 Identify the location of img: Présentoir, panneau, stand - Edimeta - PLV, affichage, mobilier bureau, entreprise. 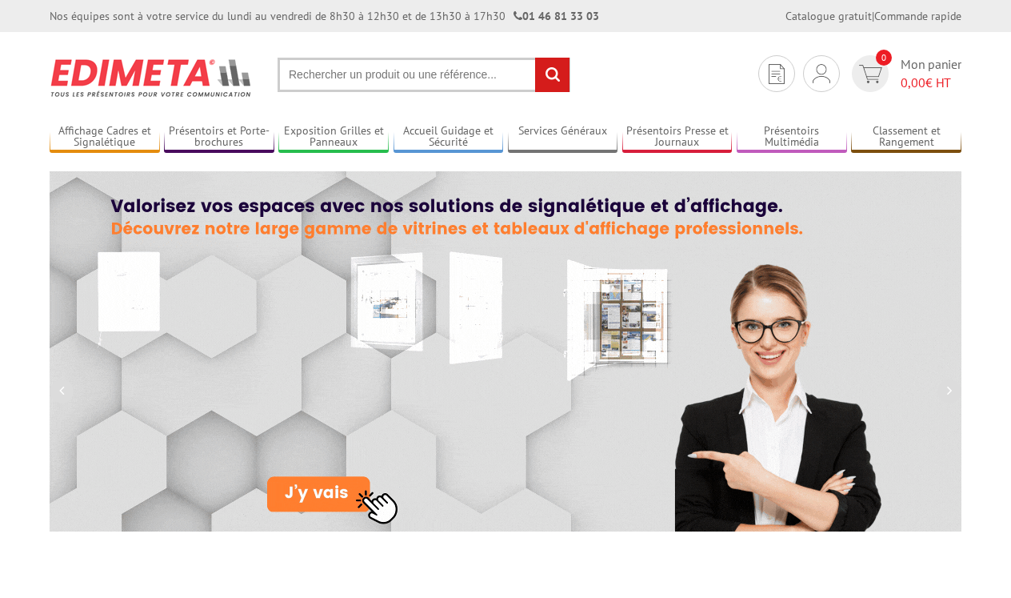
(151, 78).